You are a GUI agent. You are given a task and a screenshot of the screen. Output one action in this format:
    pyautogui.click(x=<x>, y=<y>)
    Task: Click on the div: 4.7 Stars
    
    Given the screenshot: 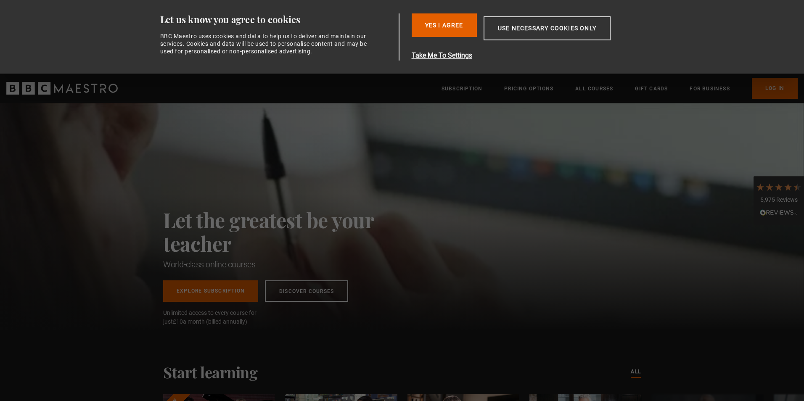 What is the action you would take?
    pyautogui.click(x=779, y=187)
    